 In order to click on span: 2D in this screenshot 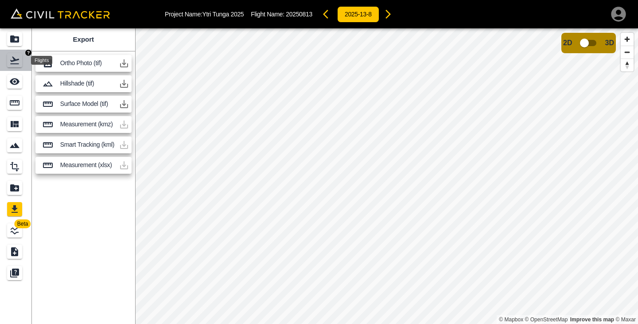, I will do `click(568, 43)`.